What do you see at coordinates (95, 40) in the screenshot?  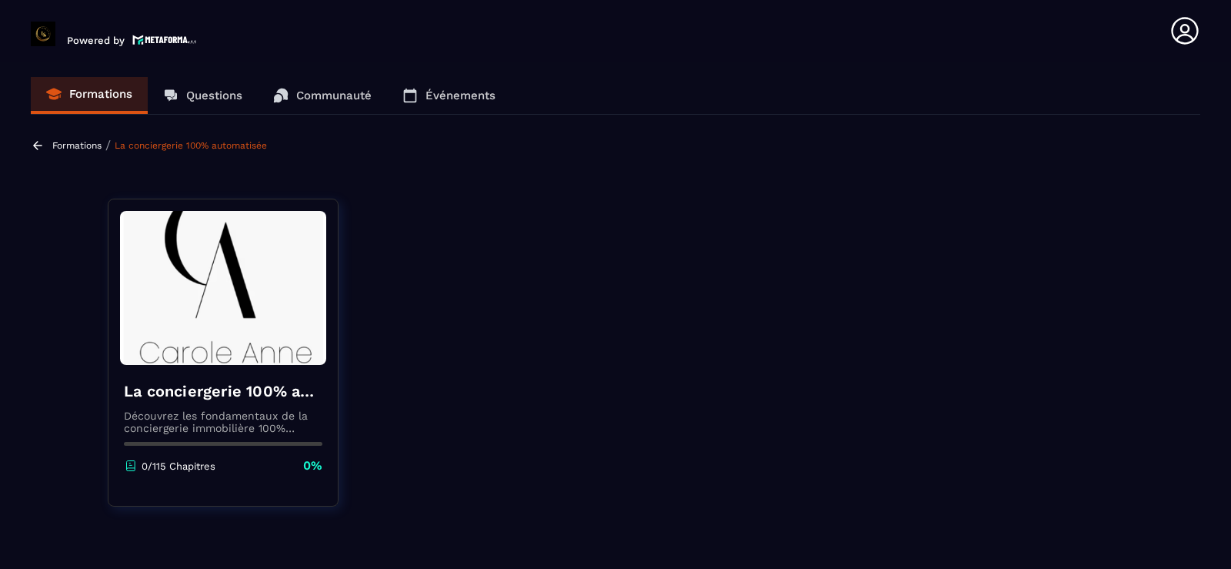 I see `p: Powered by` at bounding box center [95, 40].